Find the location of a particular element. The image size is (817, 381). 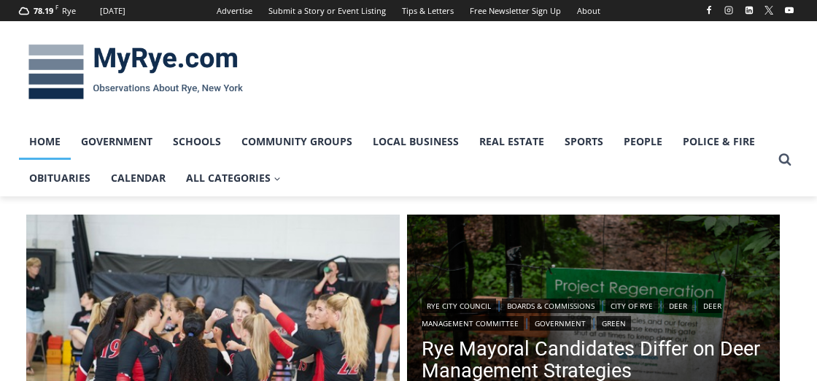

a: Schools is located at coordinates (197, 142).